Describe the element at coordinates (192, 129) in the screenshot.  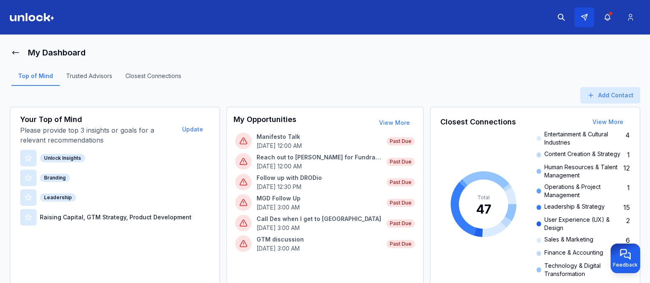
I see `button: Update` at that location.